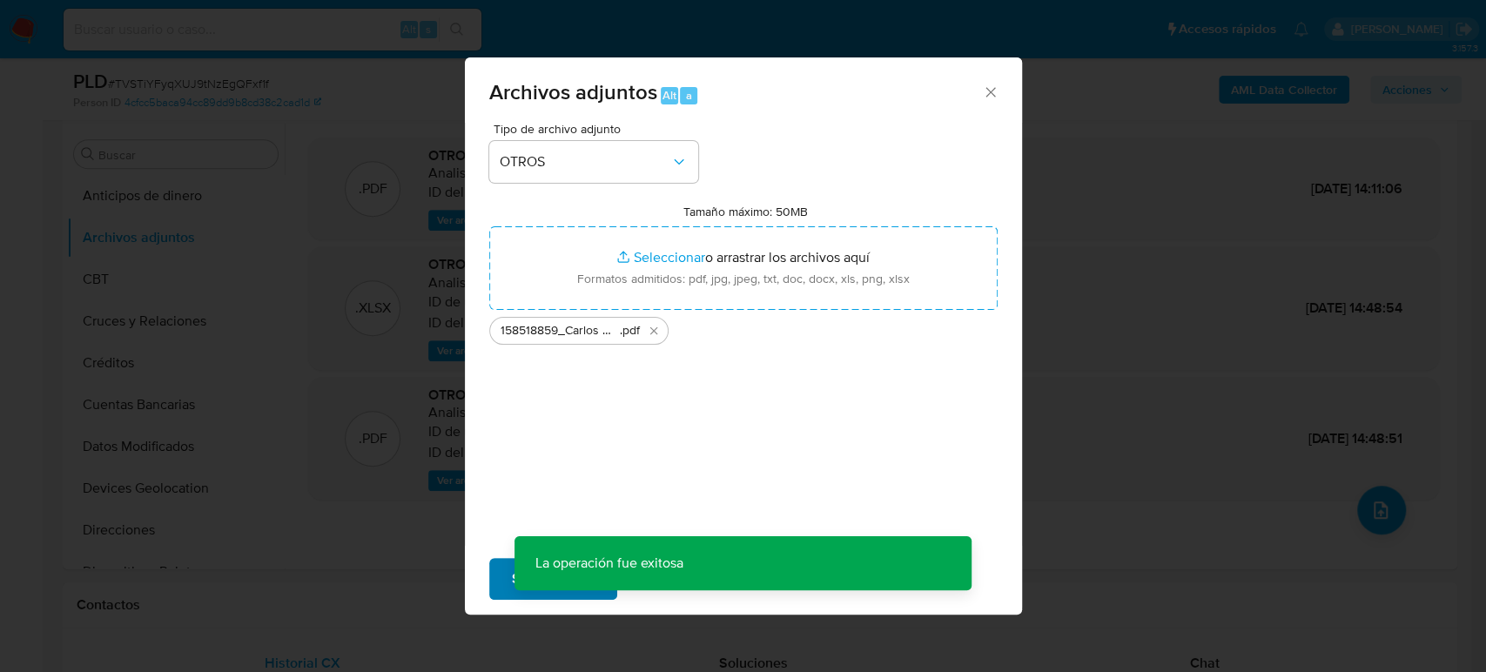  I want to click on span: Alt, so click(670, 95).